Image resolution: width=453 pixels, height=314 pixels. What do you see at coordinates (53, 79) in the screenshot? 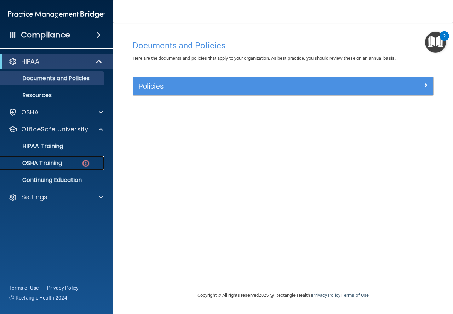
I see `p: Documents and Policies` at bounding box center [53, 79].